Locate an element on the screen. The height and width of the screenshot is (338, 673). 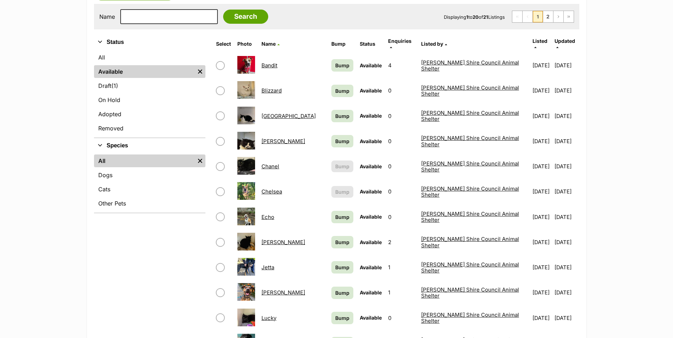
td: 2 is located at coordinates (401, 242).